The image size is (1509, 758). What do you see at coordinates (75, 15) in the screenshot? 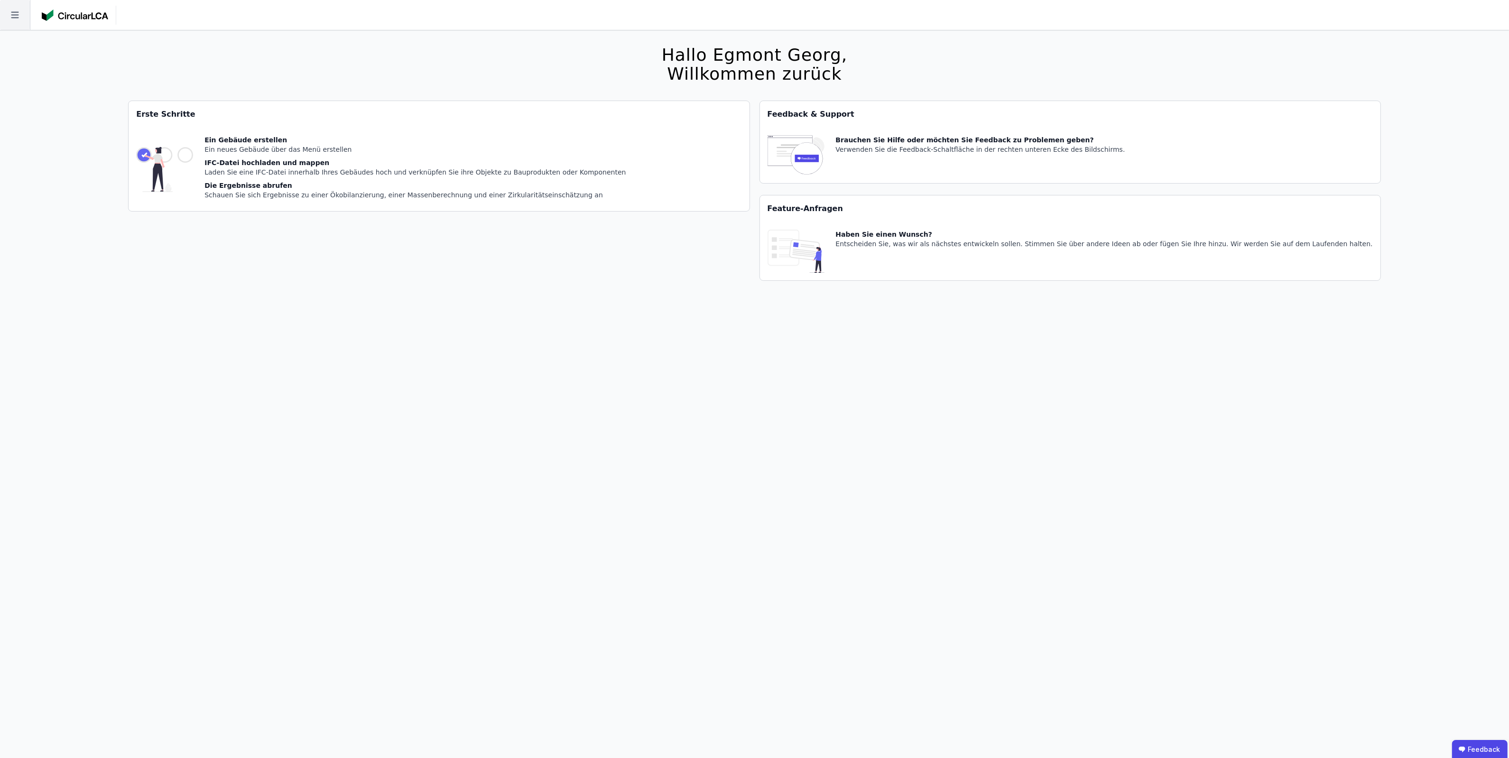
I see `img: Concular` at bounding box center [75, 15].